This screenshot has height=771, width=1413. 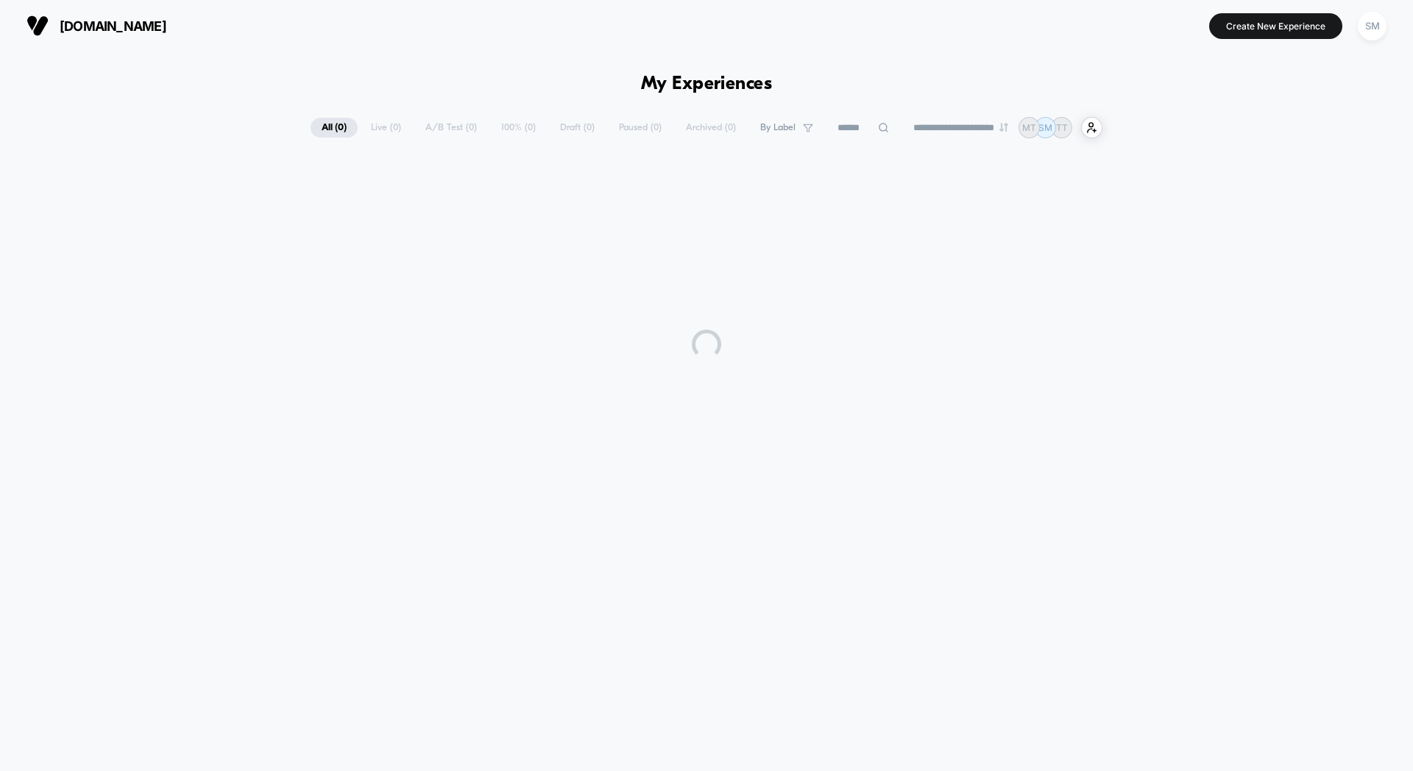 I want to click on button: Create New Experience, so click(x=1275, y=26).